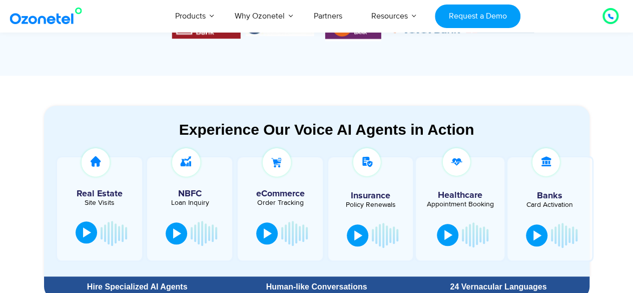  I want to click on div: Loan Inquiry, so click(190, 203).